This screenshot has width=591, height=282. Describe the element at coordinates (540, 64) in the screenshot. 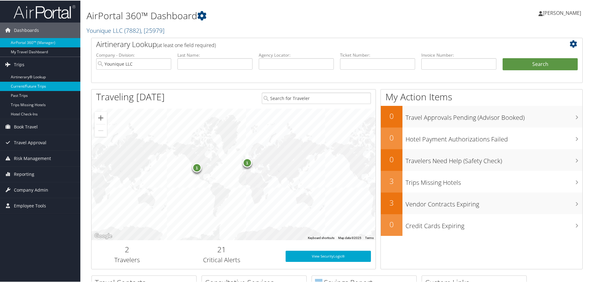

I see `button: Search` at that location.